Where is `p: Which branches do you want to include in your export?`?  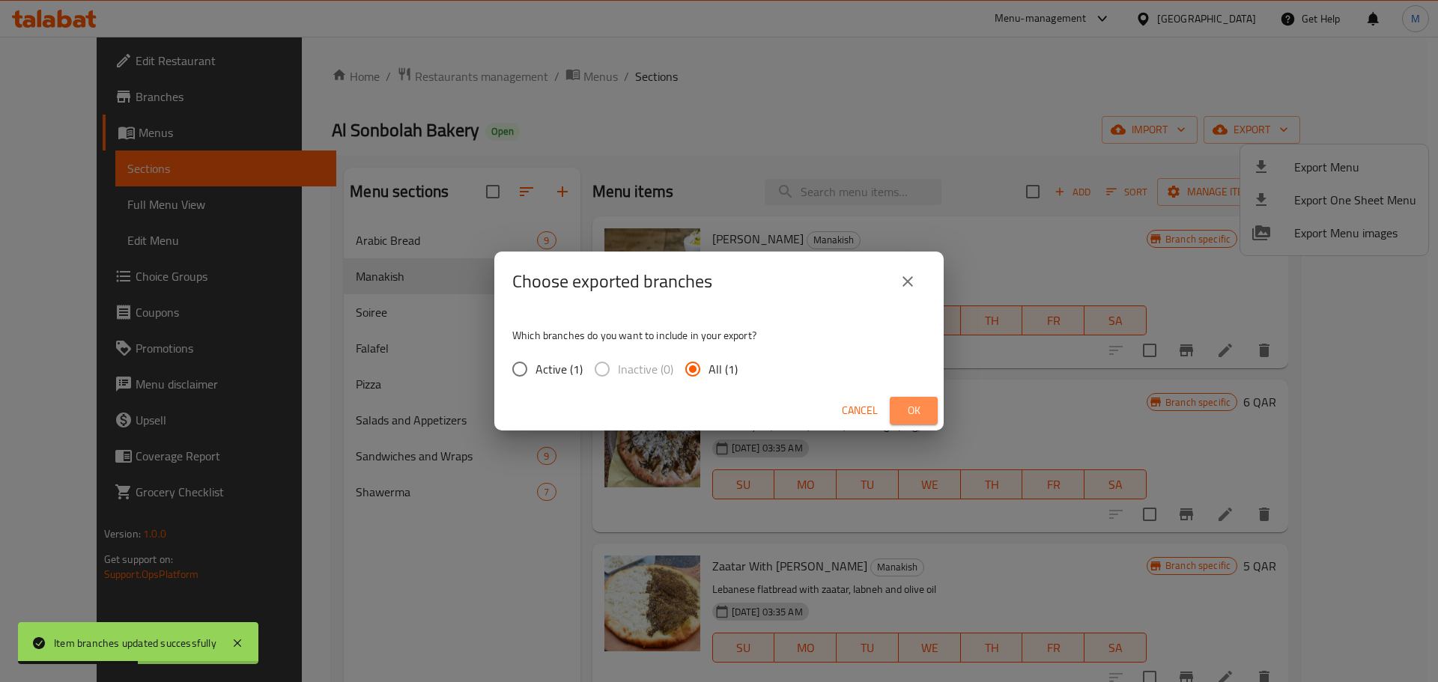 p: Which branches do you want to include in your export? is located at coordinates (719, 336).